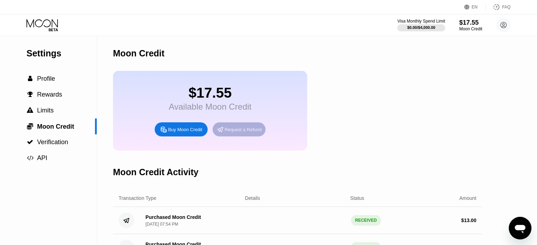  Describe the element at coordinates (468, 198) in the screenshot. I see `div: Amount` at that location.